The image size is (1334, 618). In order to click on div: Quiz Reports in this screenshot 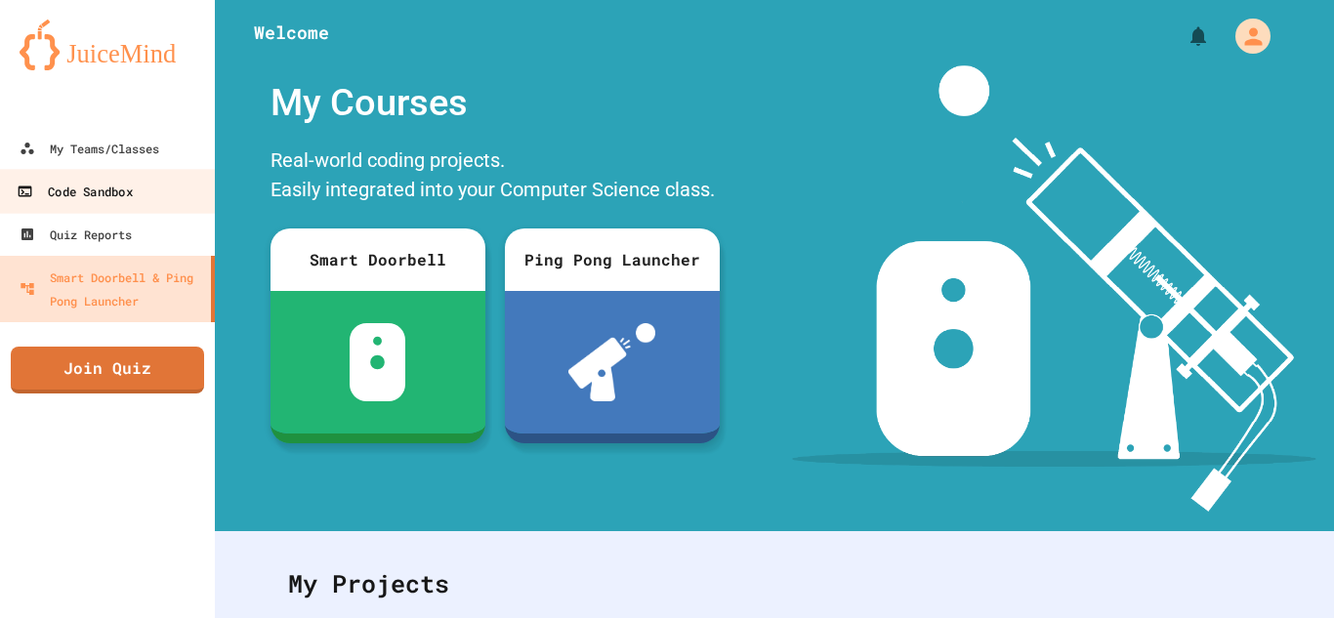, I will do `click(75, 234)`.